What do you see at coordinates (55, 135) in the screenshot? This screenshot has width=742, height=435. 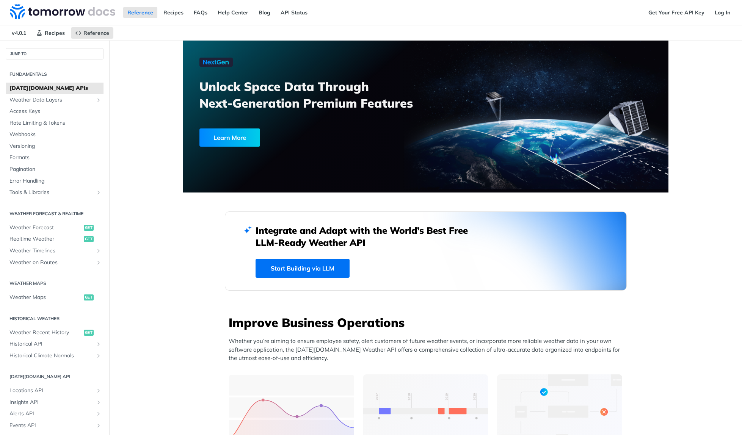 I see `span: Webhooks` at bounding box center [55, 135].